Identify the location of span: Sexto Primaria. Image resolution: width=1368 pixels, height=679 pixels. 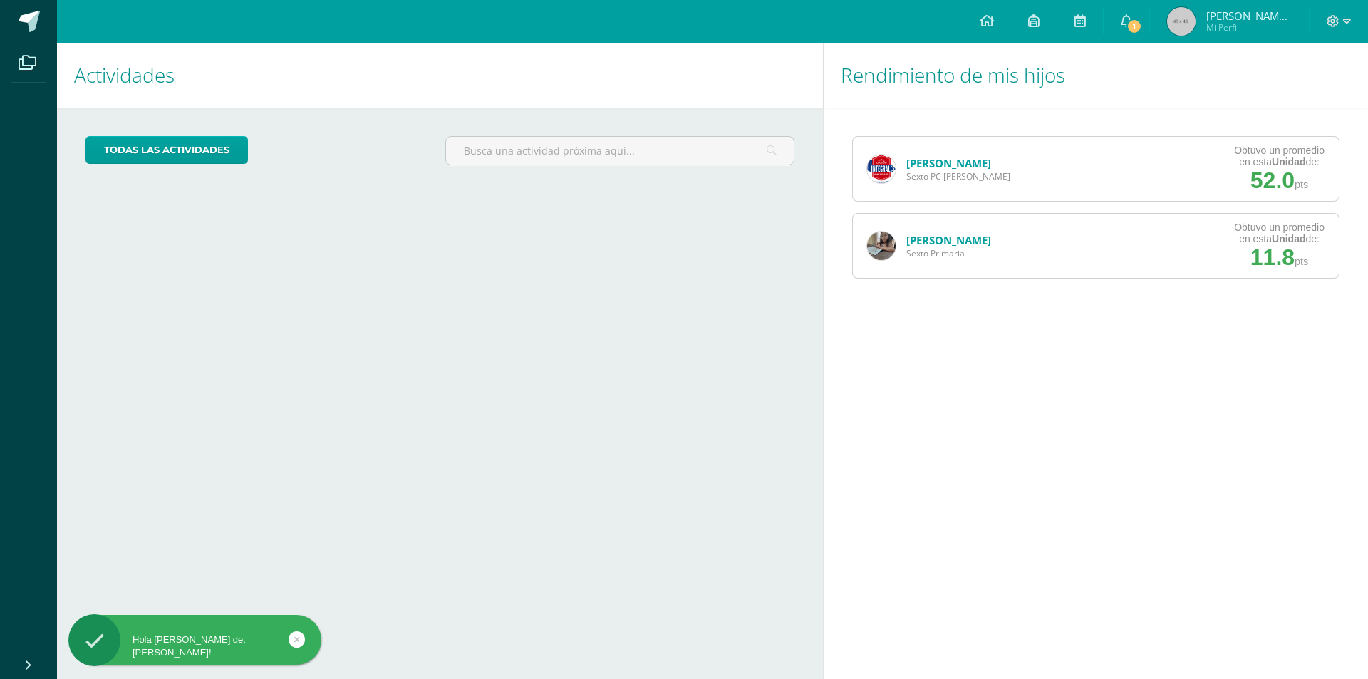
(948, 253).